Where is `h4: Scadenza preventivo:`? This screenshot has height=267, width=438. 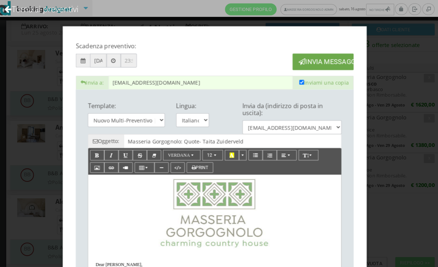
h4: Scadenza preventivo: is located at coordinates (113, 45).